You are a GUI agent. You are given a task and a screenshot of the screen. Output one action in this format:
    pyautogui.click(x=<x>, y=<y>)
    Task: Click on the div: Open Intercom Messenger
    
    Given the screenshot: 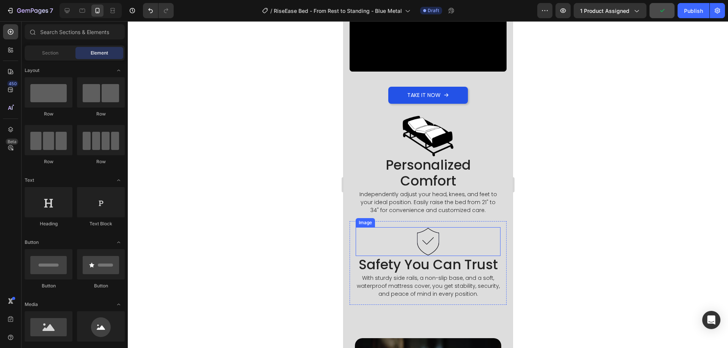 What is the action you would take?
    pyautogui.click(x=711, y=320)
    